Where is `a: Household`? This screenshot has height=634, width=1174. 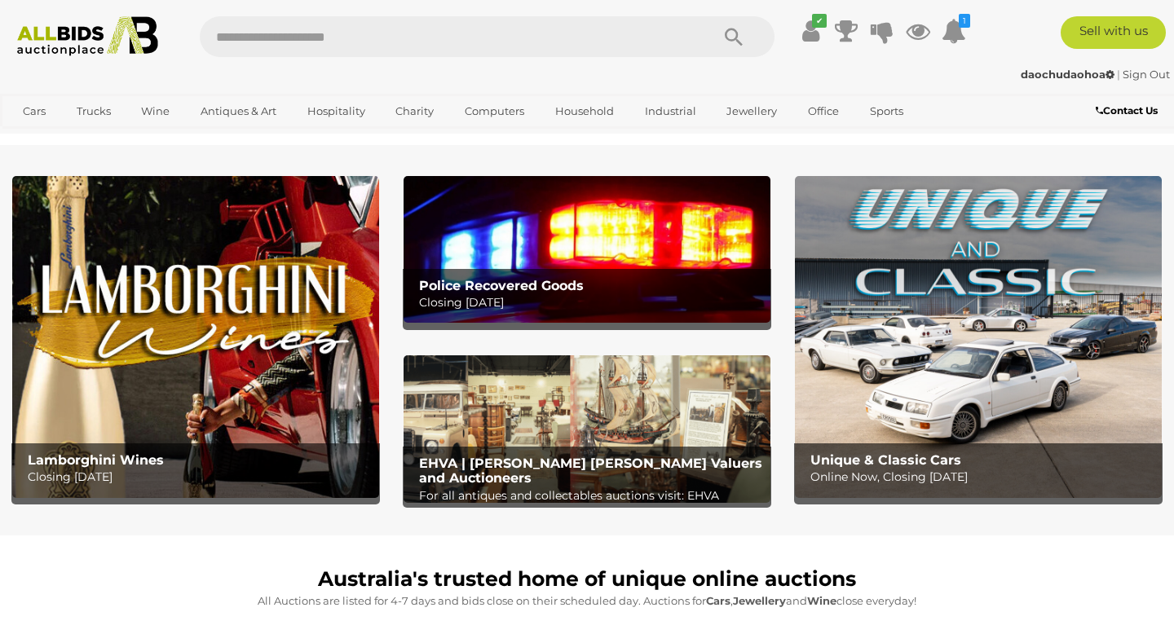 a: Household is located at coordinates (585, 111).